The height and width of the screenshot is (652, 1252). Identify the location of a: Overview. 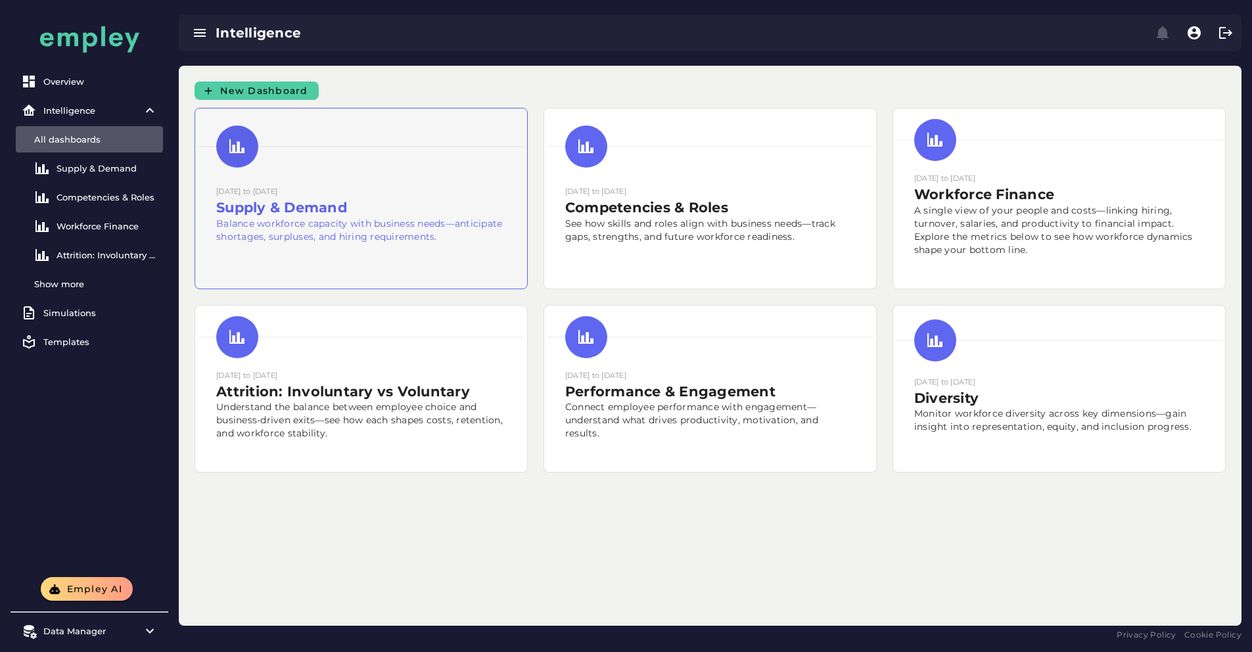
(89, 81).